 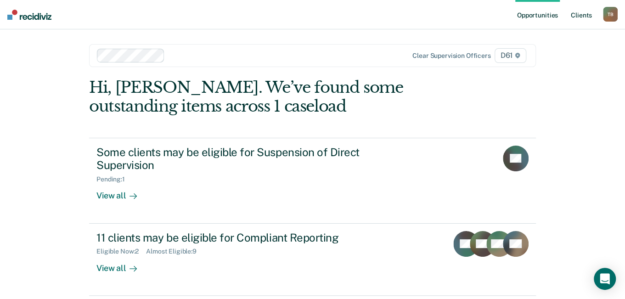 What do you see at coordinates (510, 56) in the screenshot?
I see `span: D61` at bounding box center [510, 56].